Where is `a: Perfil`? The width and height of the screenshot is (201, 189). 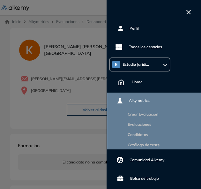 a: Perfil is located at coordinates (154, 28).